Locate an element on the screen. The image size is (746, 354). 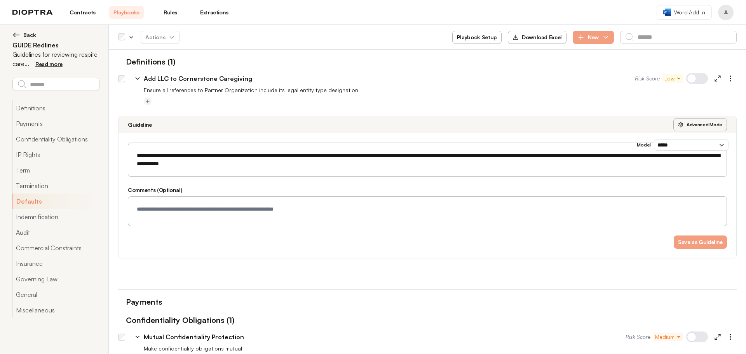
span: Back is located at coordinates (30, 35).